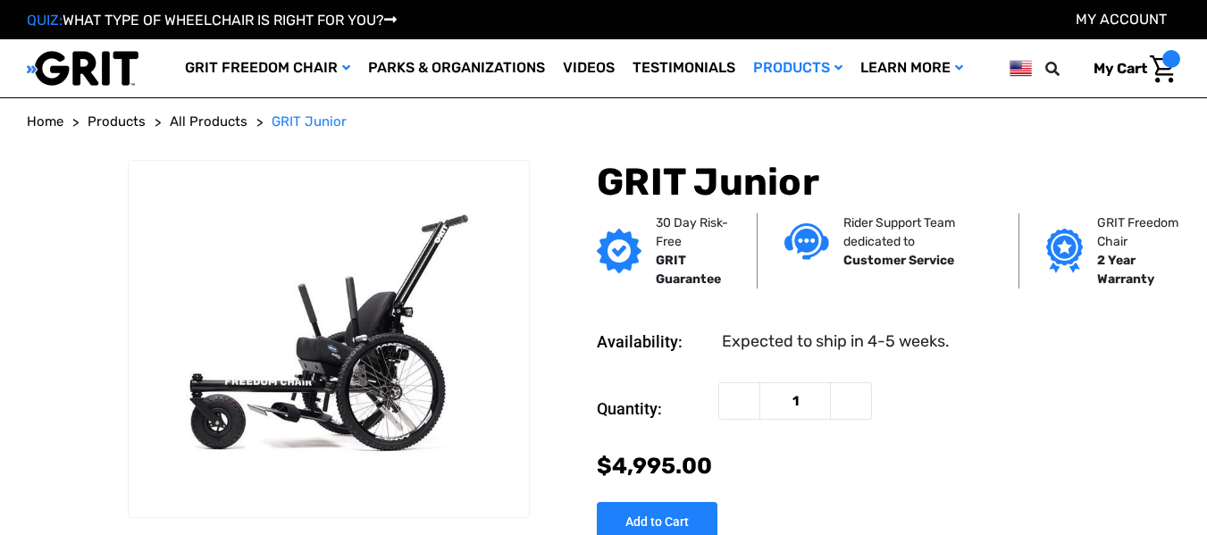 This screenshot has width=1207, height=535. Describe the element at coordinates (267, 68) in the screenshot. I see `a: GRIT Freedom Chair` at that location.